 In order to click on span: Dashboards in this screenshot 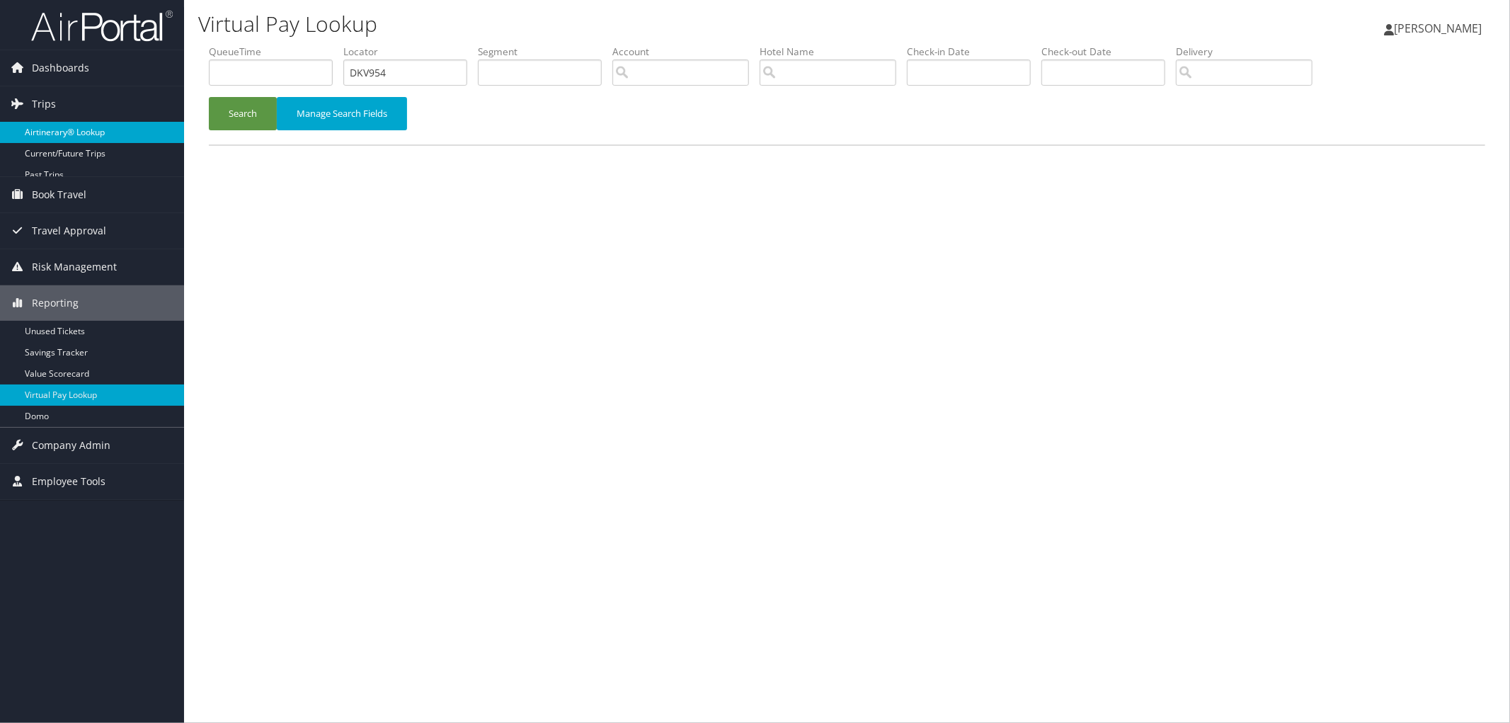, I will do `click(60, 68)`.